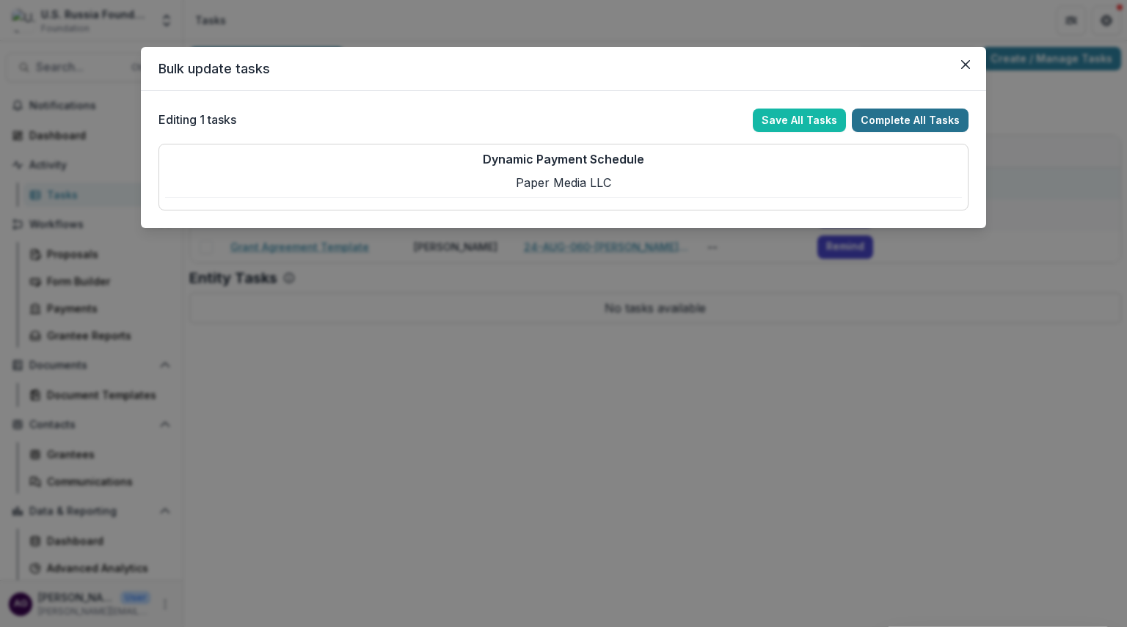 The image size is (1127, 627). I want to click on button: Save All Tasks, so click(799, 120).